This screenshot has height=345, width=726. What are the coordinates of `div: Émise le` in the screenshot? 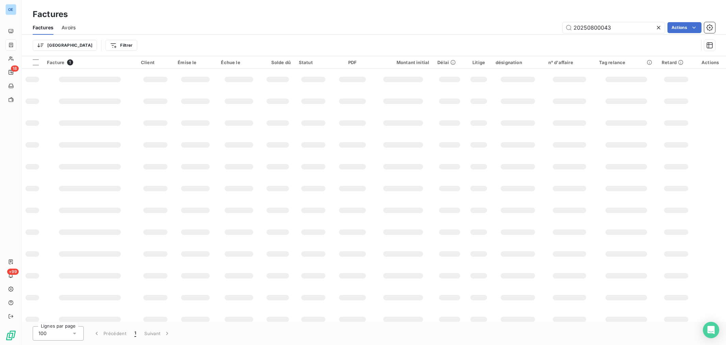 It's located at (195, 62).